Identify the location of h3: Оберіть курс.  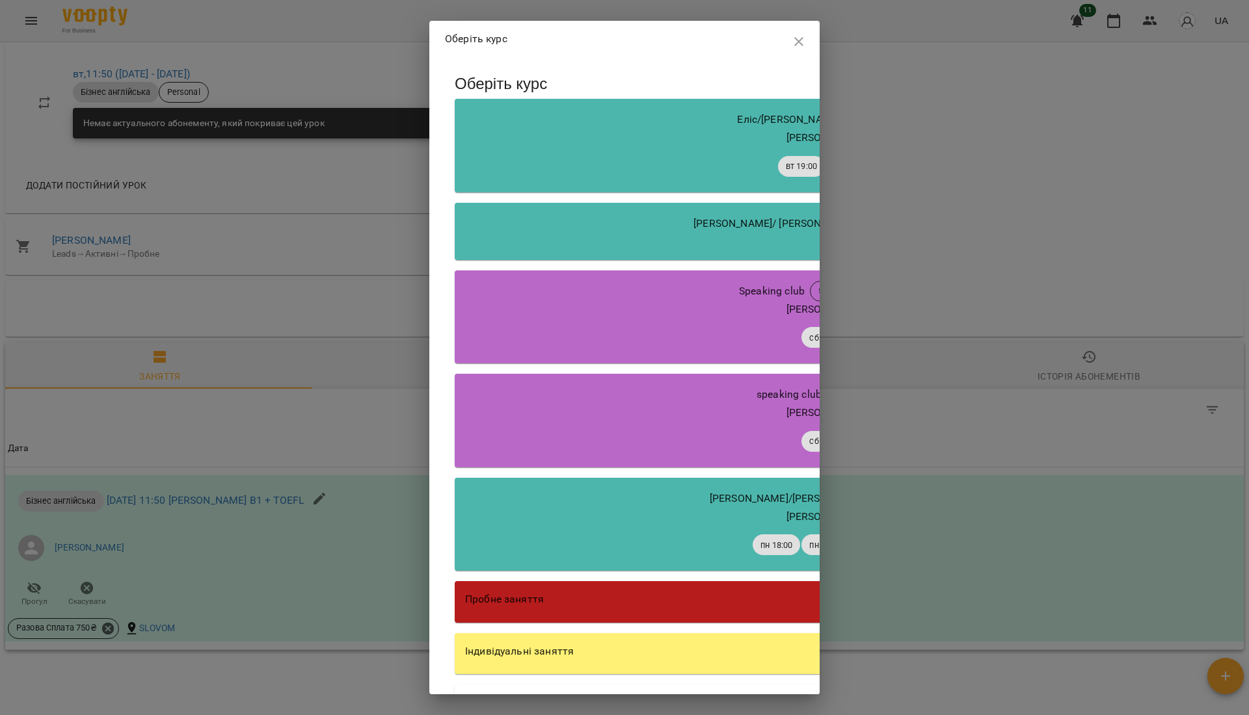
(825, 84).